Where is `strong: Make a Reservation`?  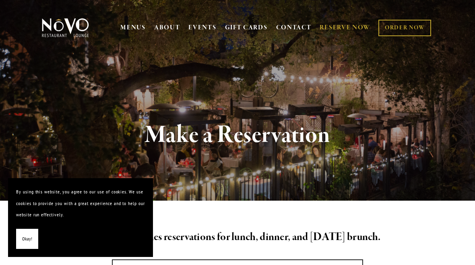 strong: Make a Reservation is located at coordinates (238, 135).